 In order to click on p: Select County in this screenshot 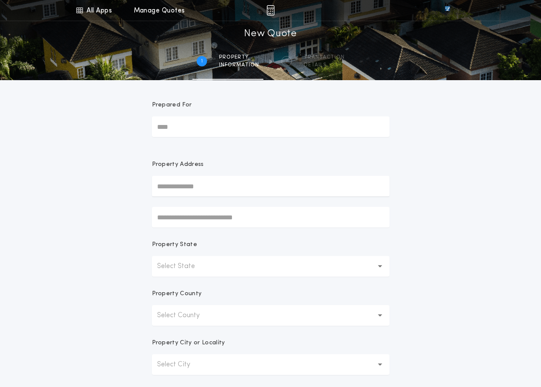, I will do `click(185, 315)`.